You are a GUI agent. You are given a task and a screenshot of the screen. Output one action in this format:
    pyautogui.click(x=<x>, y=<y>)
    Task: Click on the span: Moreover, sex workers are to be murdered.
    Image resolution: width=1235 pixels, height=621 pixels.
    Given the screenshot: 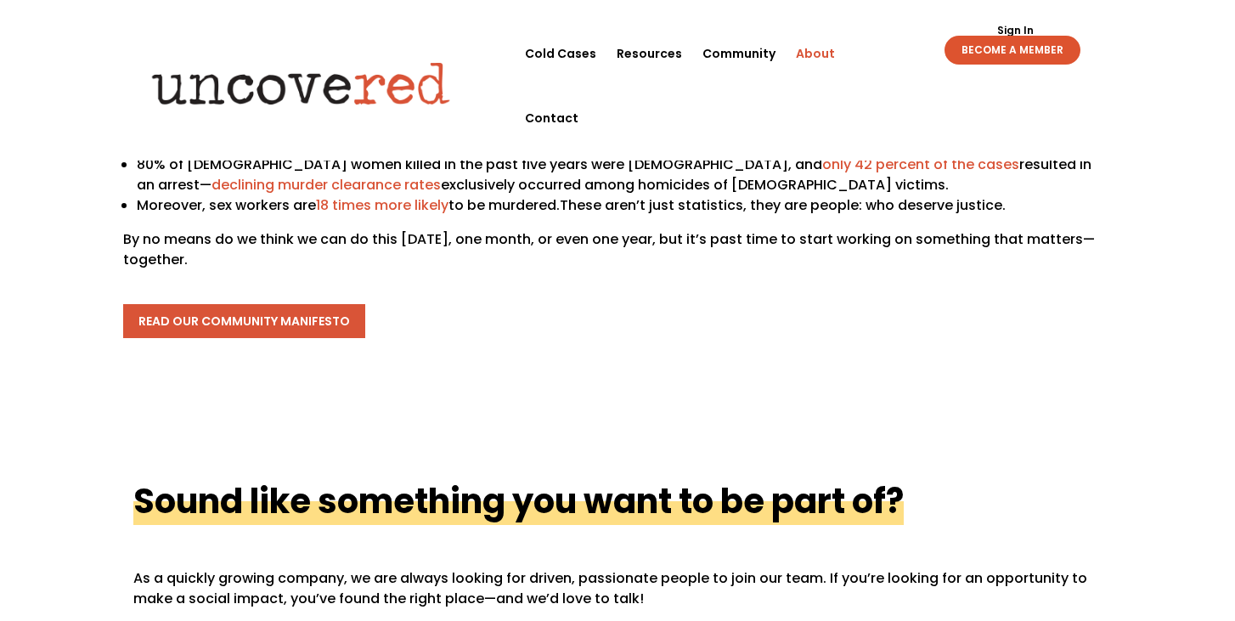 What is the action you would take?
    pyautogui.click(x=348, y=205)
    